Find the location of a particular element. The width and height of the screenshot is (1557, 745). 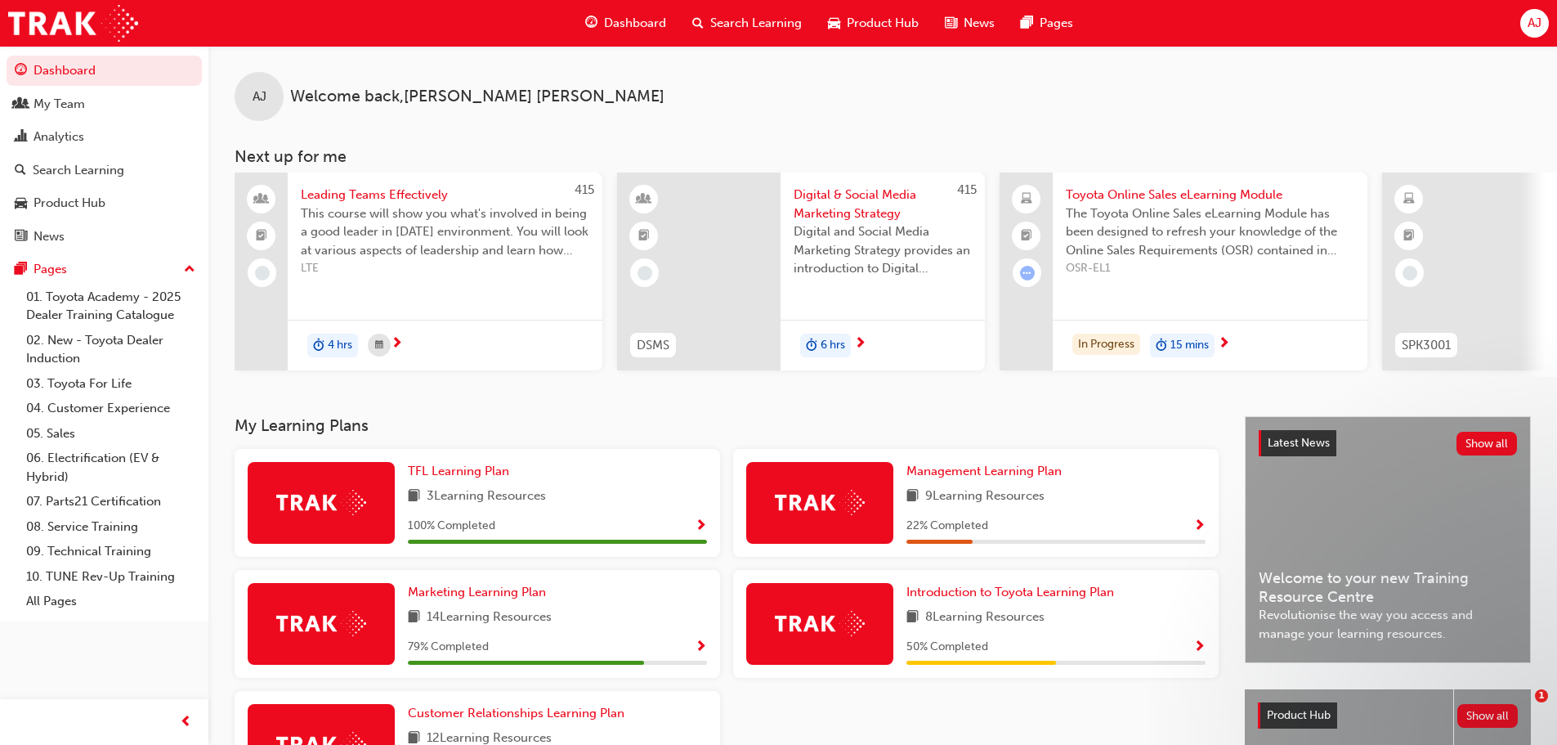

span: Pages is located at coordinates (1056, 23).